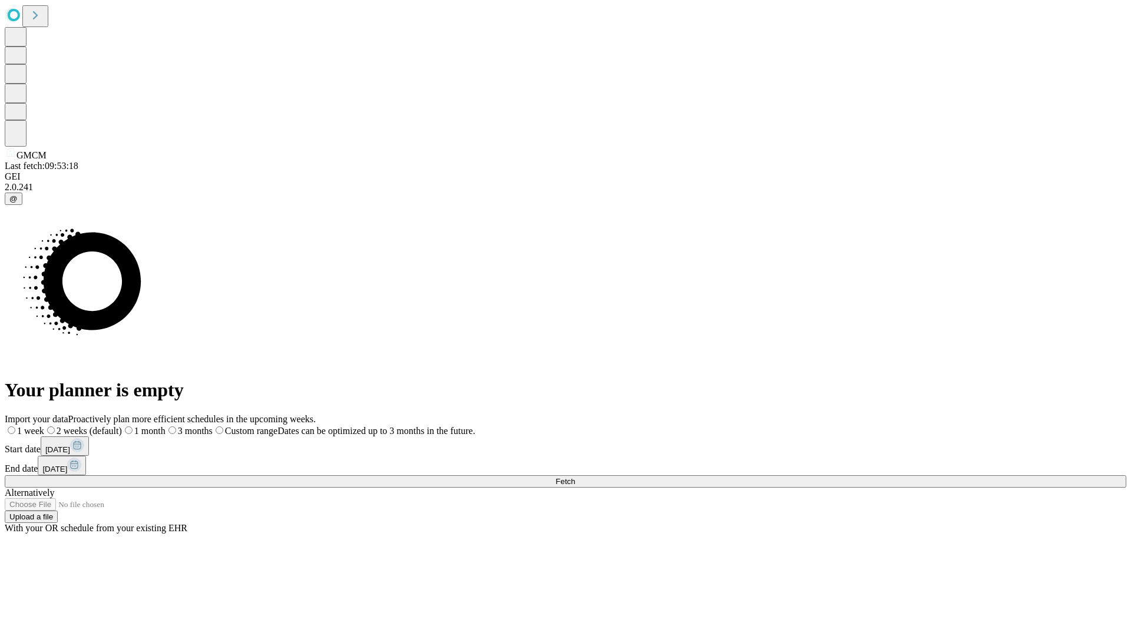  Describe the element at coordinates (128, 430) in the screenshot. I see `input: 1 month` at that location.